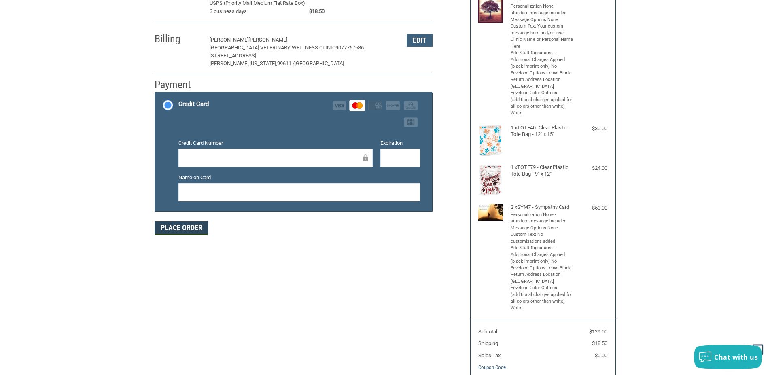  What do you see at coordinates (488, 343) in the screenshot?
I see `span: Shipping` at bounding box center [488, 343].